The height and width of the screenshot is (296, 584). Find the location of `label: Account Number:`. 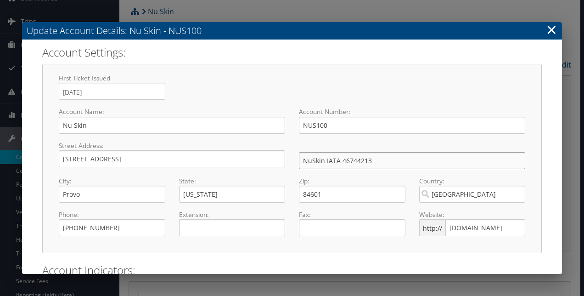

label: Account Number: is located at coordinates (412, 112).